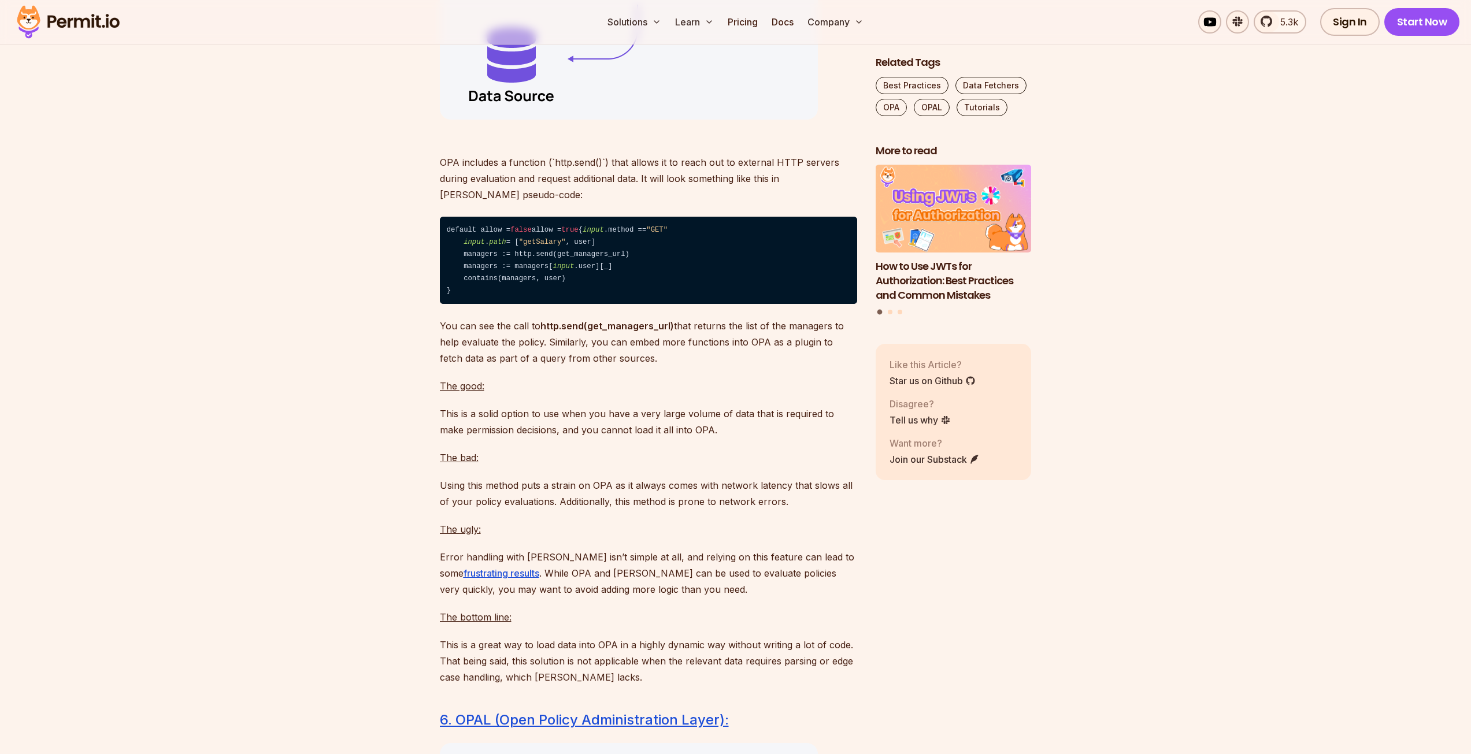 Image resolution: width=1471 pixels, height=754 pixels. Describe the element at coordinates (935, 460) in the screenshot. I see `a: Join our Substack` at that location.